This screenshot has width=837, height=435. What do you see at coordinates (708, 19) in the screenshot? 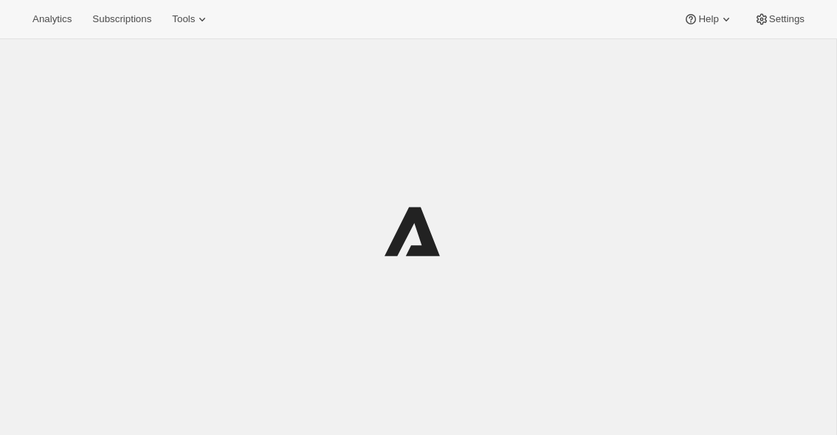
I see `span: Help` at bounding box center [708, 19].